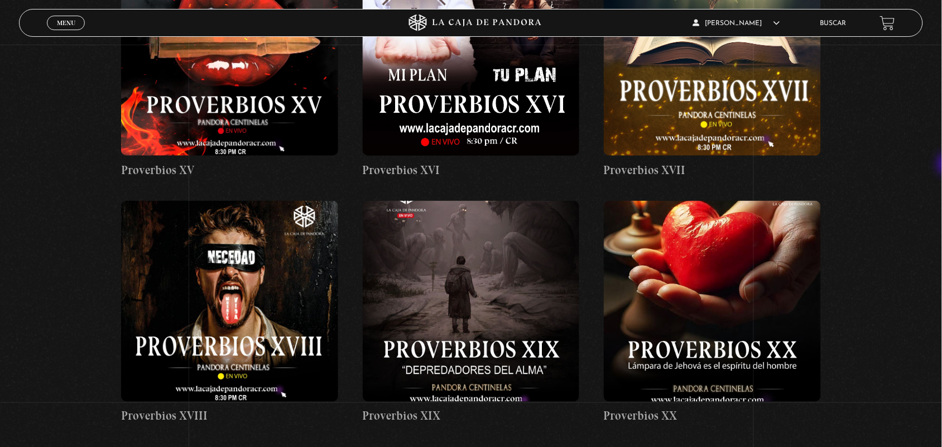 Image resolution: width=942 pixels, height=447 pixels. Describe the element at coordinates (66, 33) in the screenshot. I see `span: Cerrar` at that location.